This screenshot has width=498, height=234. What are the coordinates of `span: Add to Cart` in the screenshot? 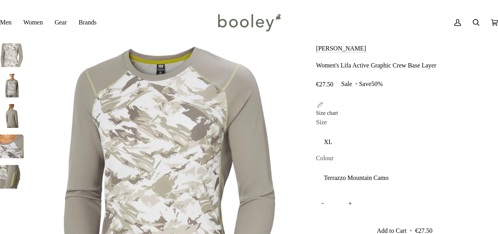 It's located at (392, 230).